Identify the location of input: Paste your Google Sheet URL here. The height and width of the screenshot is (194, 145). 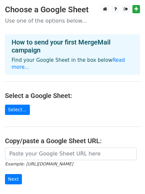
(71, 154).